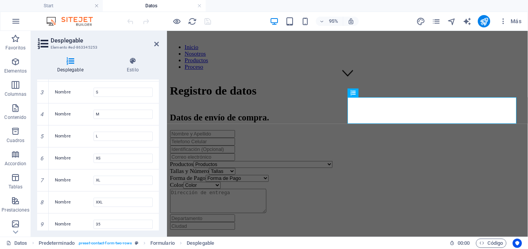  What do you see at coordinates (126, 243) in the screenshot?
I see `nav: breadcrumb` at bounding box center [126, 243].